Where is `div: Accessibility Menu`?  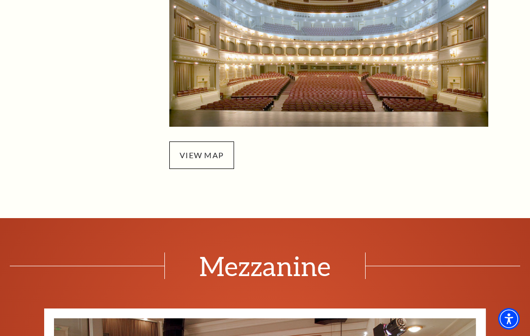
div: Accessibility Menu is located at coordinates (509, 319).